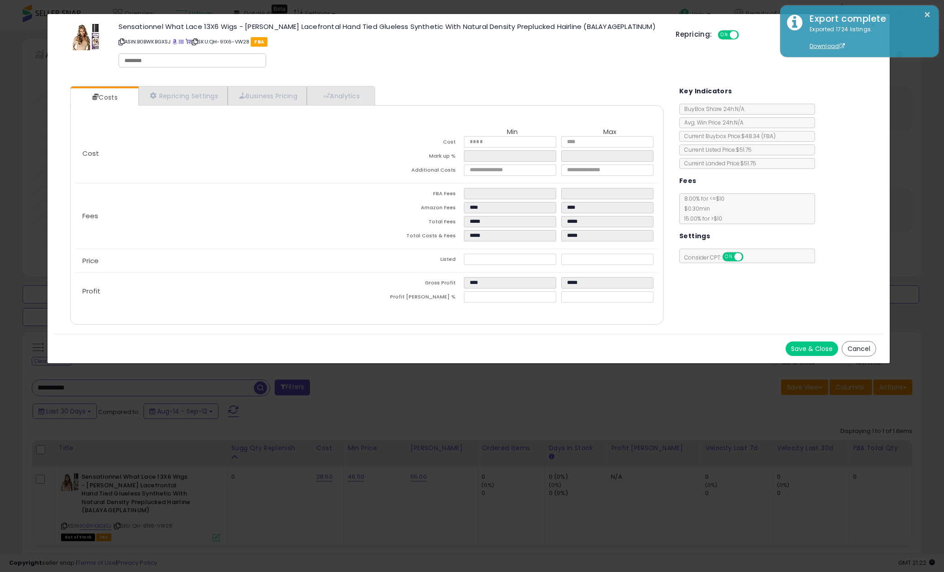 This screenshot has height=572, width=944. I want to click on h5: Key Indicators, so click(706, 91).